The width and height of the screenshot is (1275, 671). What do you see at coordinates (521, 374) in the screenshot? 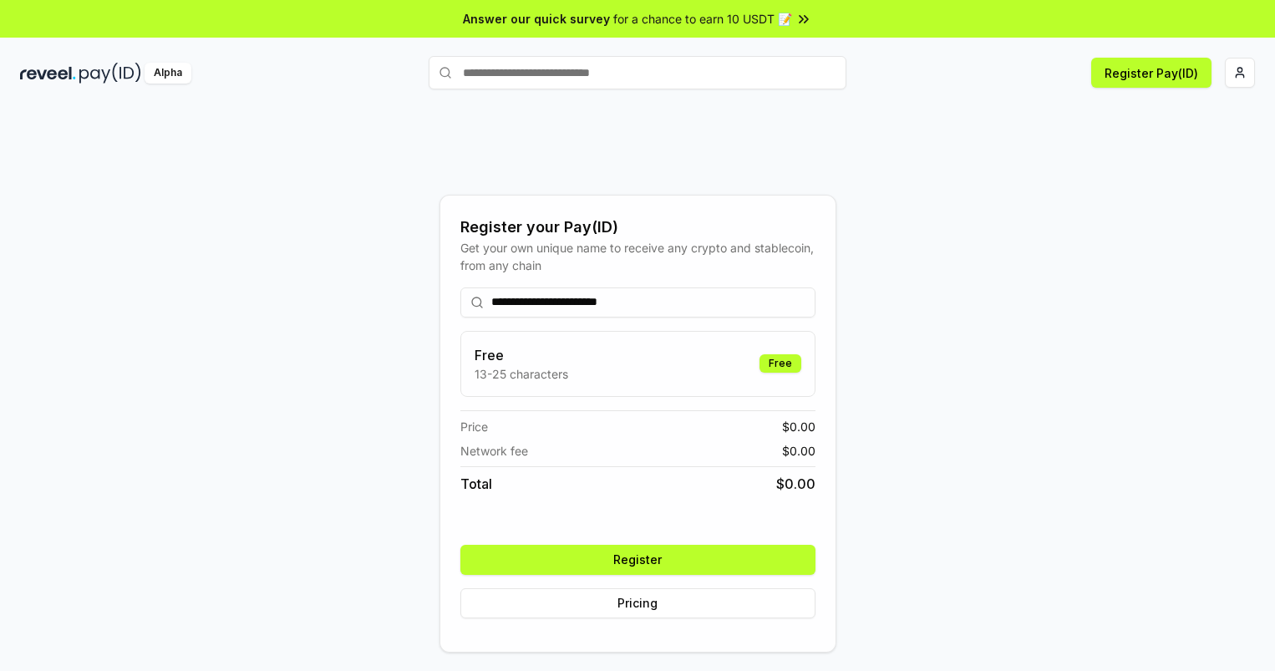
I see `p: 13-25 characters` at bounding box center [521, 374].